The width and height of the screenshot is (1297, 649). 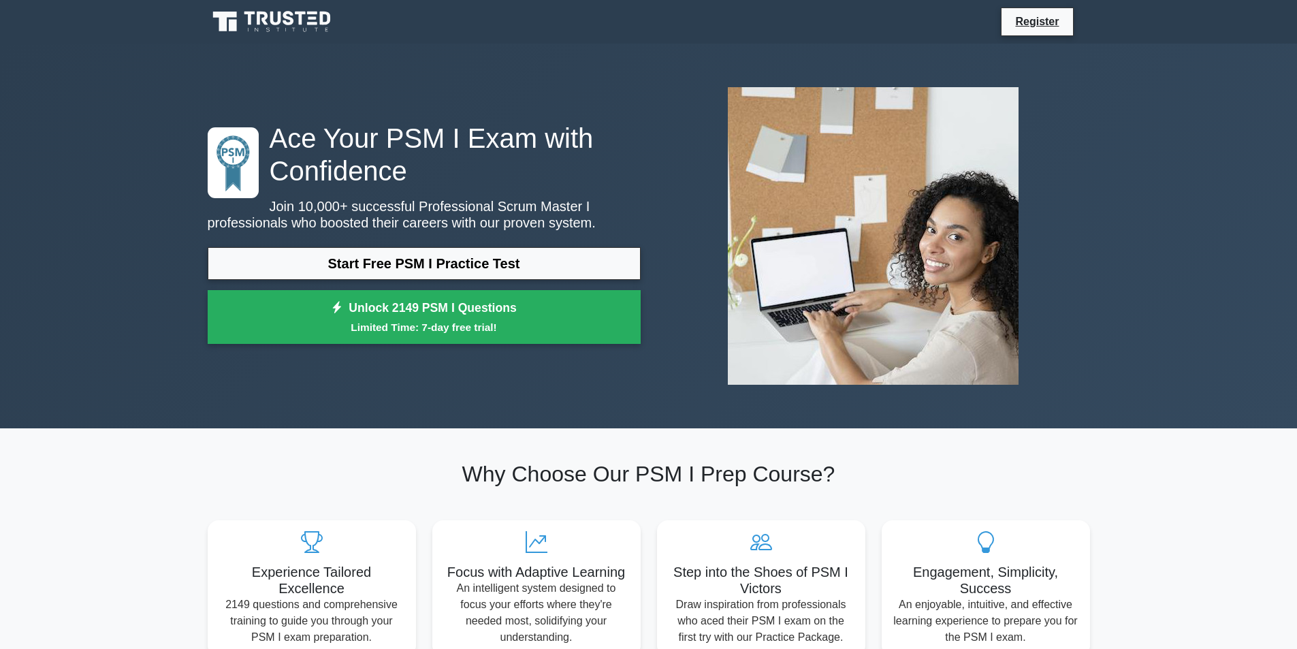 I want to click on h1: Ace Your PSM I Exam with Confidence, so click(x=424, y=155).